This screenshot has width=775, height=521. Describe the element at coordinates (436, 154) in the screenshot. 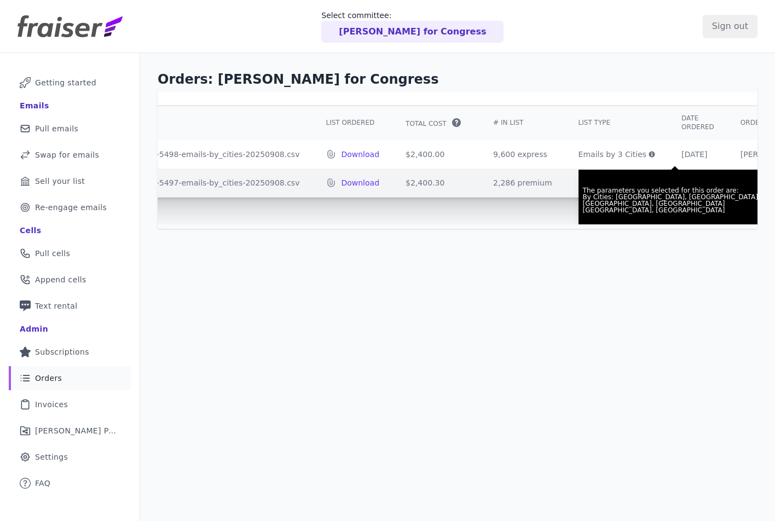

I see `td: $2,400.00` at that location.